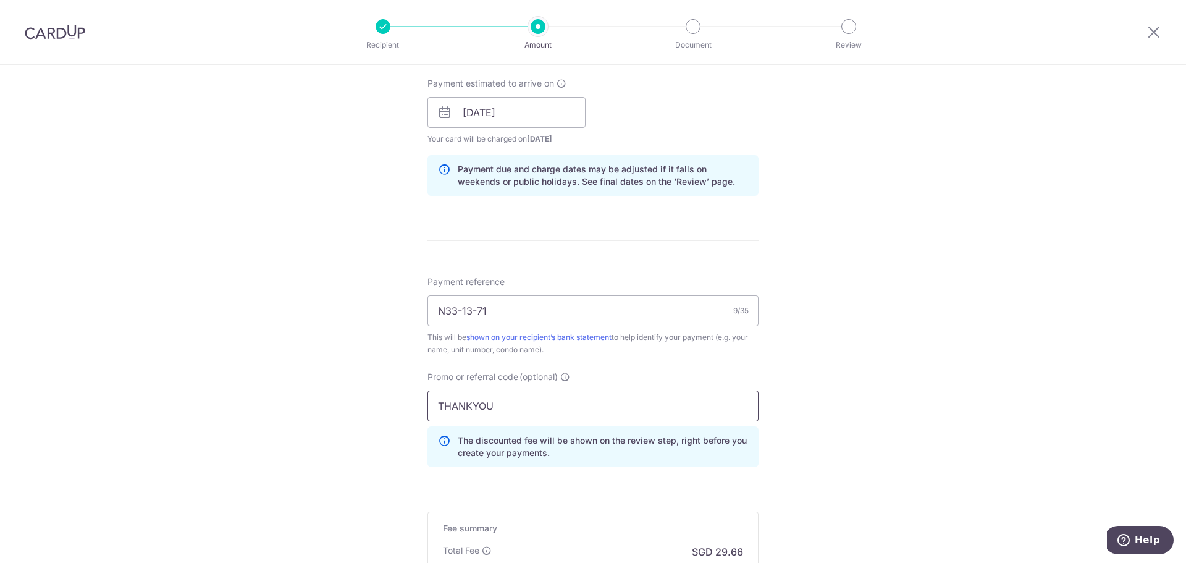  I want to click on span: Your card will be charged on, so click(507, 139).